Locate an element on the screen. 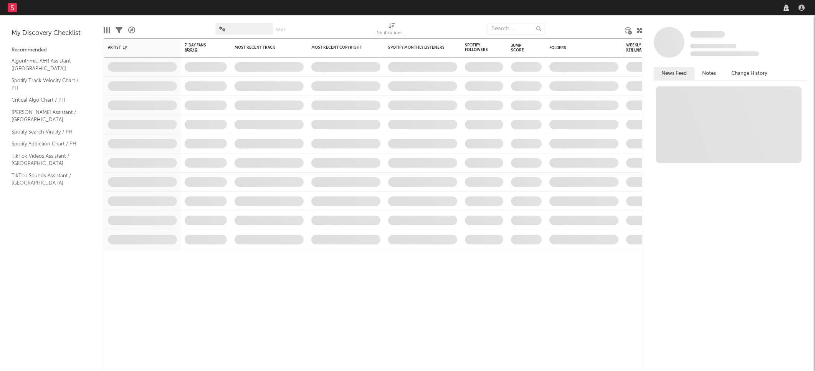 The width and height of the screenshot is (815, 371). a: Spotify Addiction Chart / PH is located at coordinates (48, 144).